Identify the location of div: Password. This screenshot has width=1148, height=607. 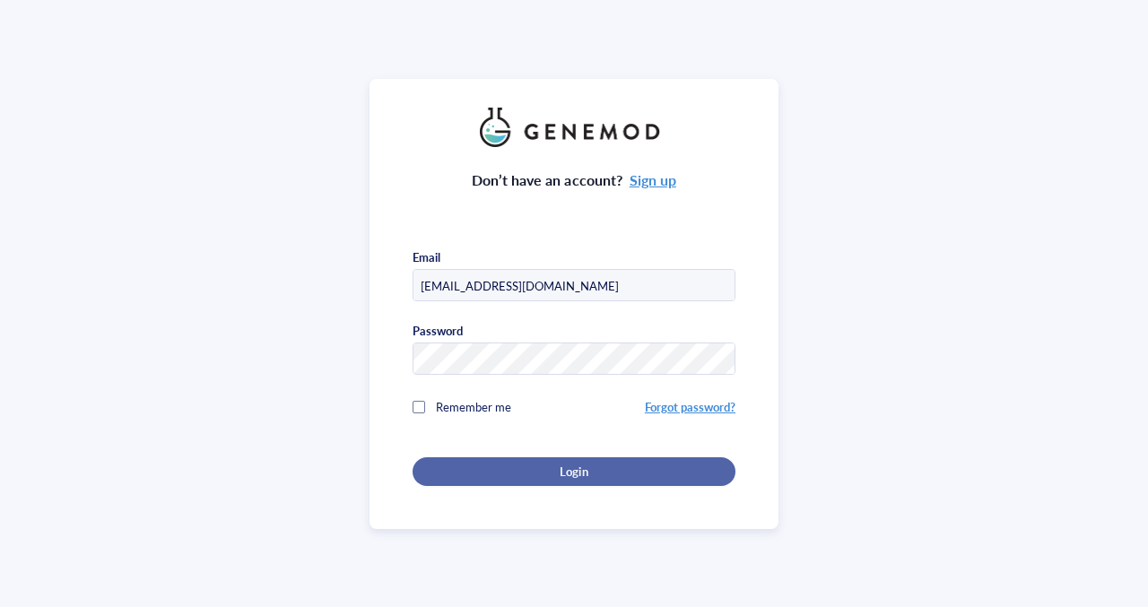
(438, 331).